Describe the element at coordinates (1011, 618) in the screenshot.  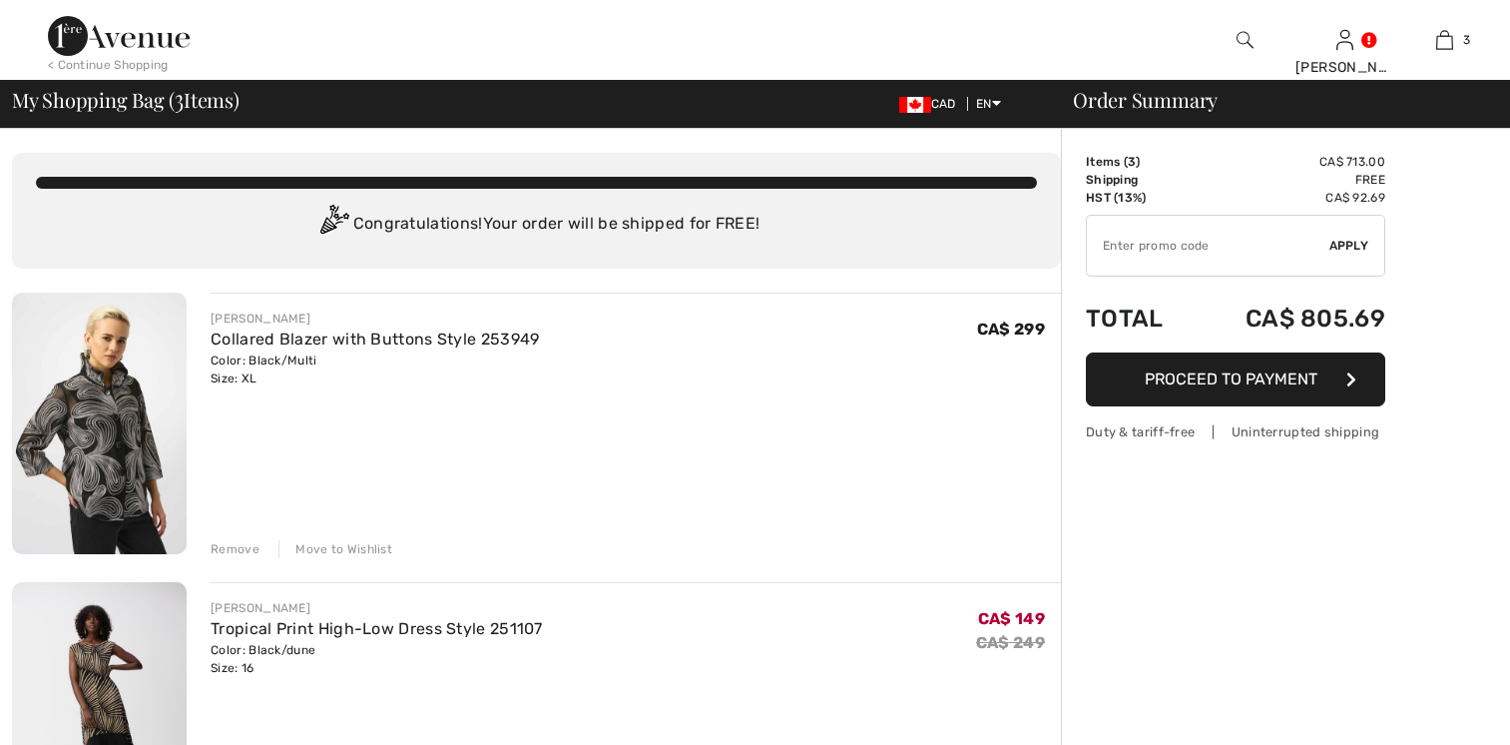
I see `span: CA$ 149` at that location.